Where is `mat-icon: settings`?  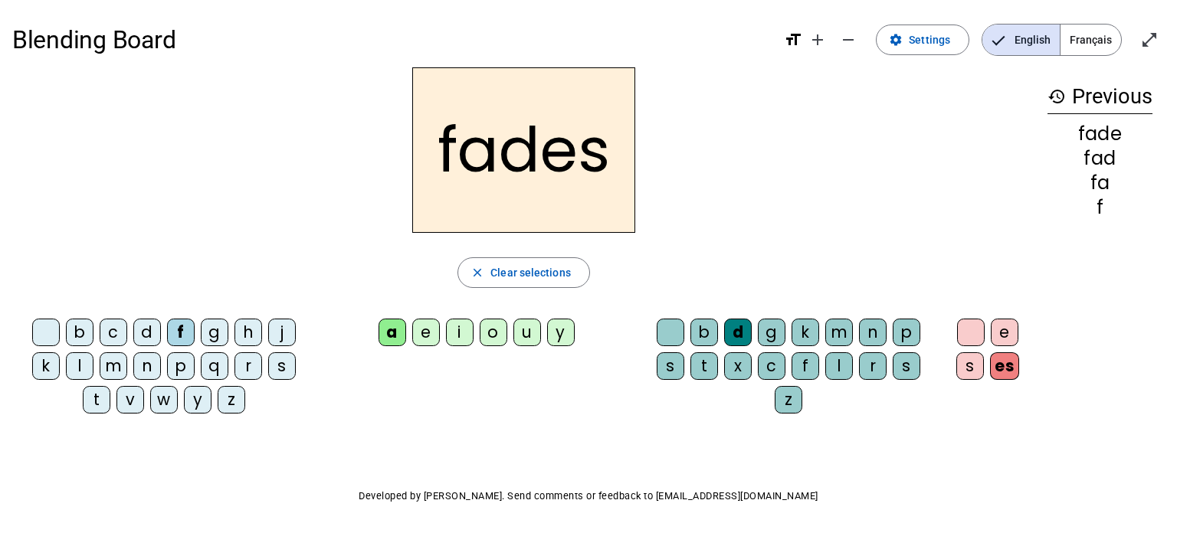
mat-icon: settings is located at coordinates (896, 40).